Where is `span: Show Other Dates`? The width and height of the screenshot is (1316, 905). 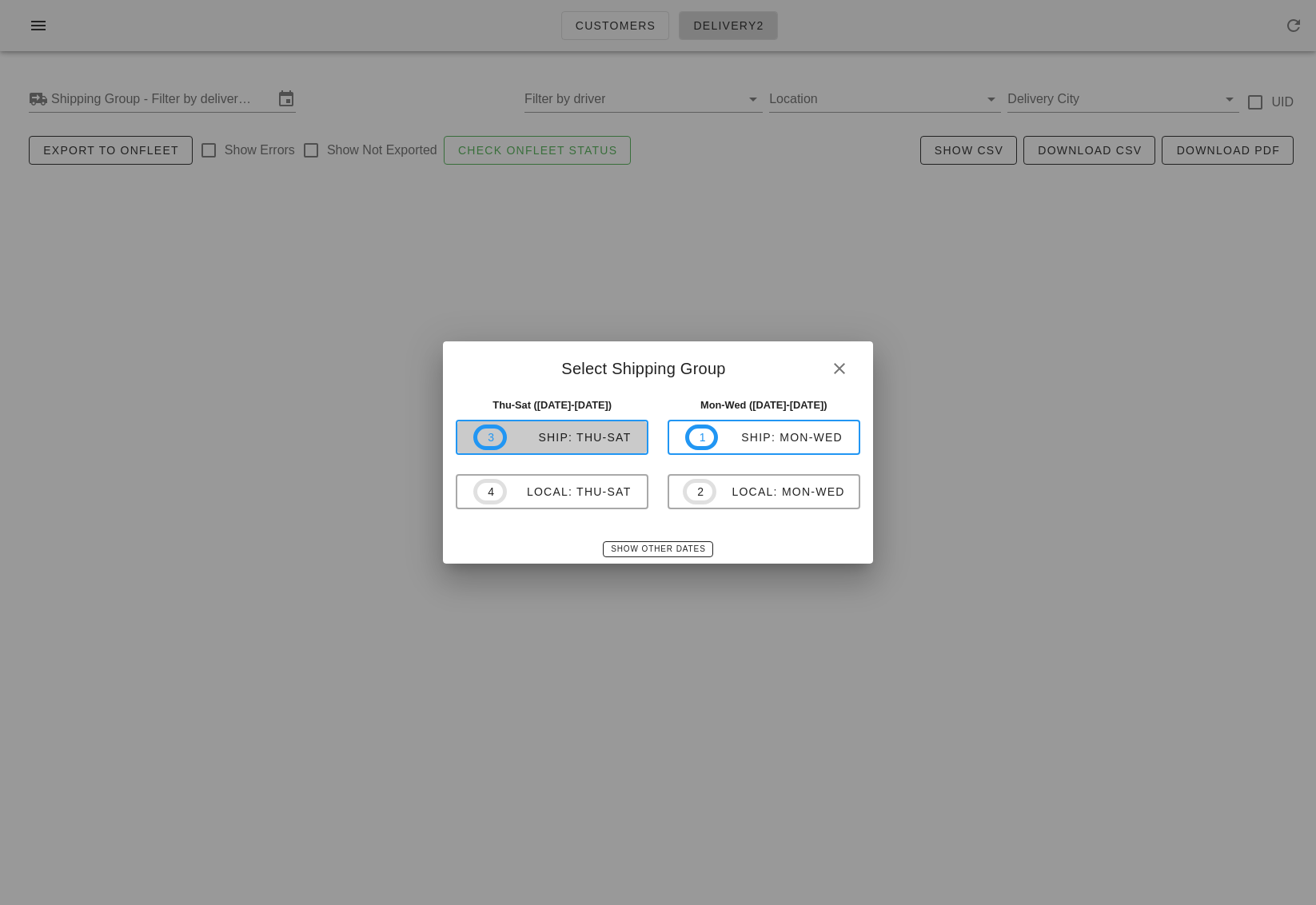
span: Show Other Dates is located at coordinates (657, 549).